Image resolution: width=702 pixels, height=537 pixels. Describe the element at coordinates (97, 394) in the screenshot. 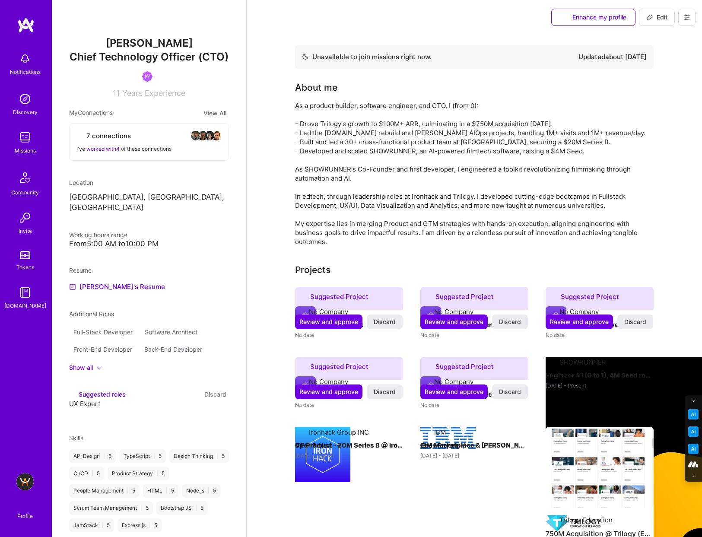

I see `div: Suggested roles` at that location.